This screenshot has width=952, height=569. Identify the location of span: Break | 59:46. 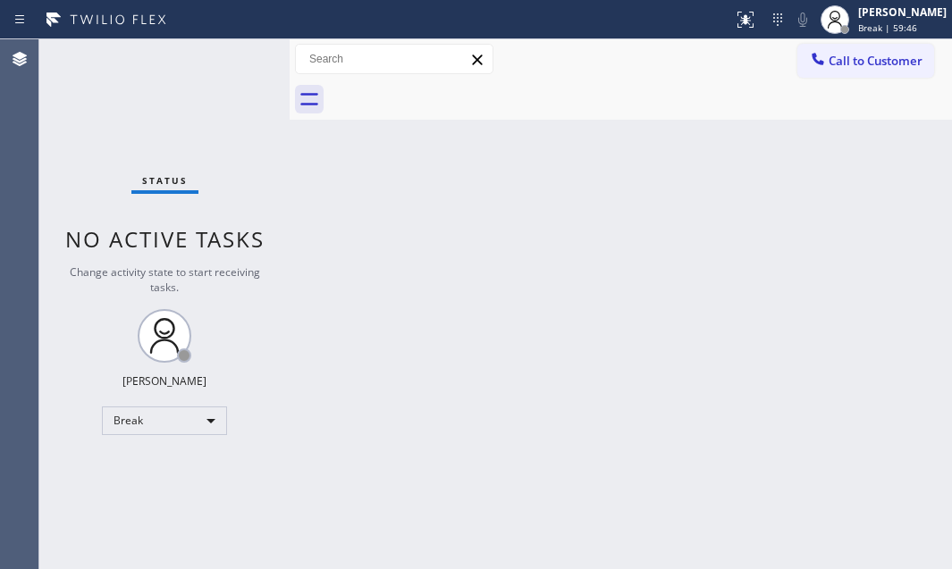
(887, 28).